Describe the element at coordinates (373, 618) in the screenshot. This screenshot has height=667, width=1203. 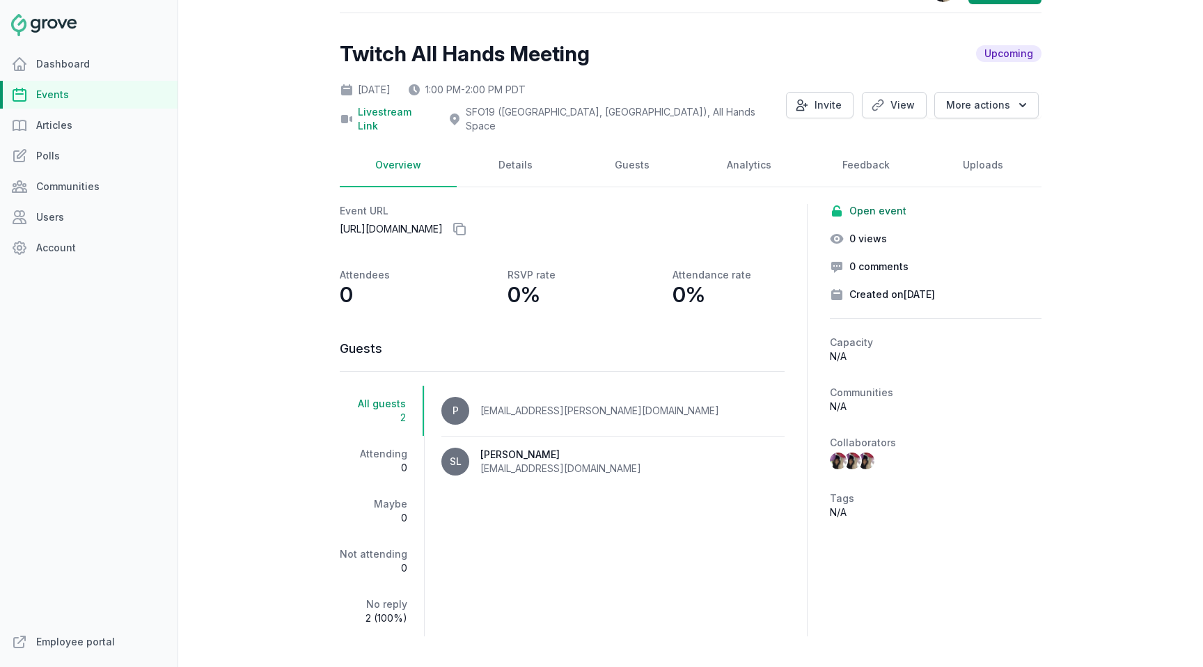
I see `span: 2 (100%)` at that location.